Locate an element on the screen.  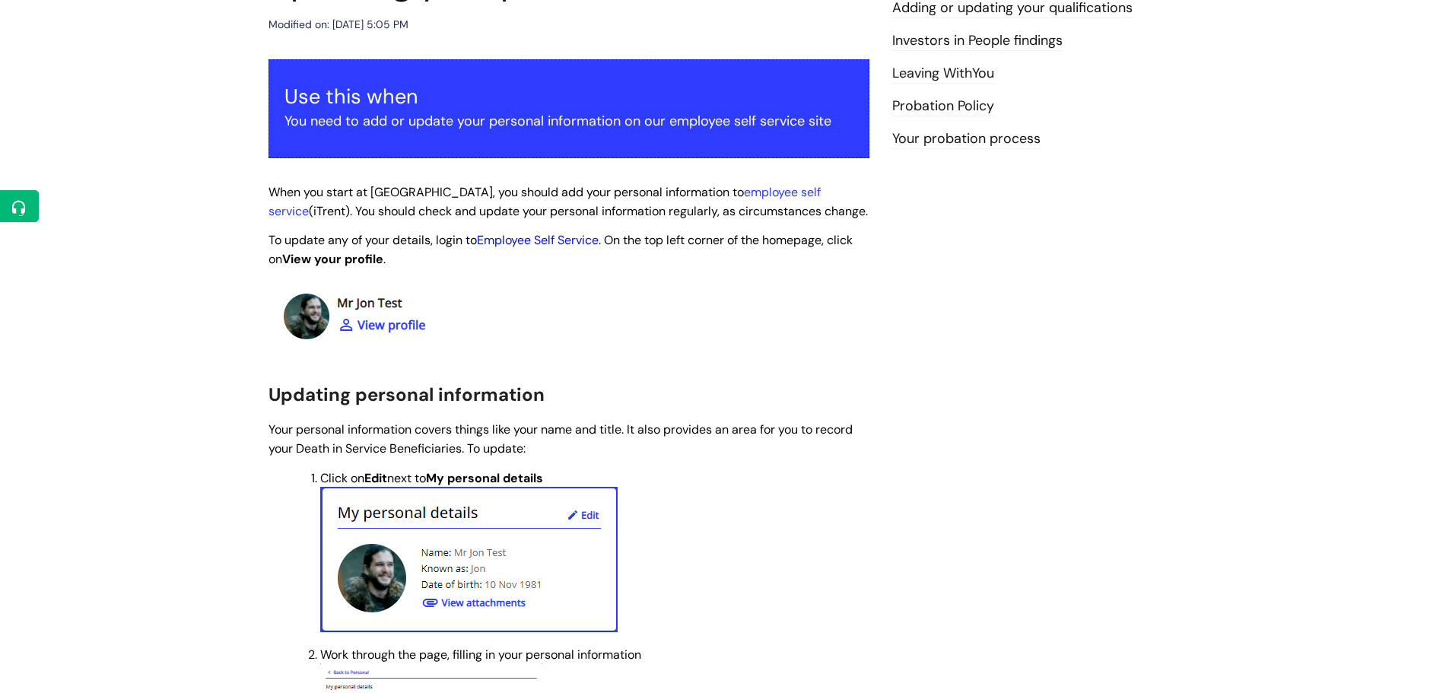
span: Your personal information covers things like your name and title. It also provides an area for yo... is located at coordinates (560, 439).